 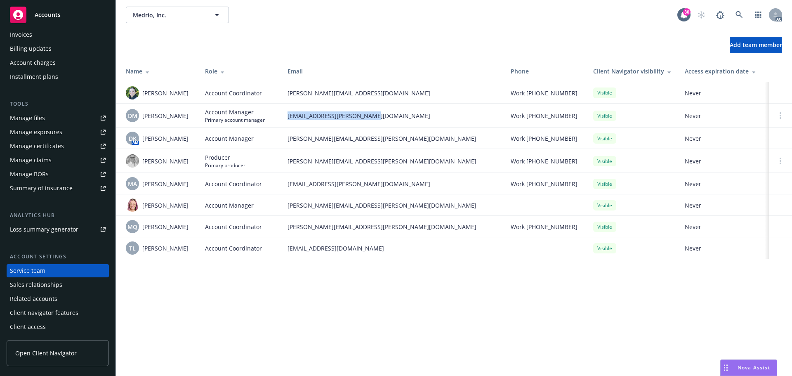 I want to click on a: Manage exposures, so click(x=58, y=132).